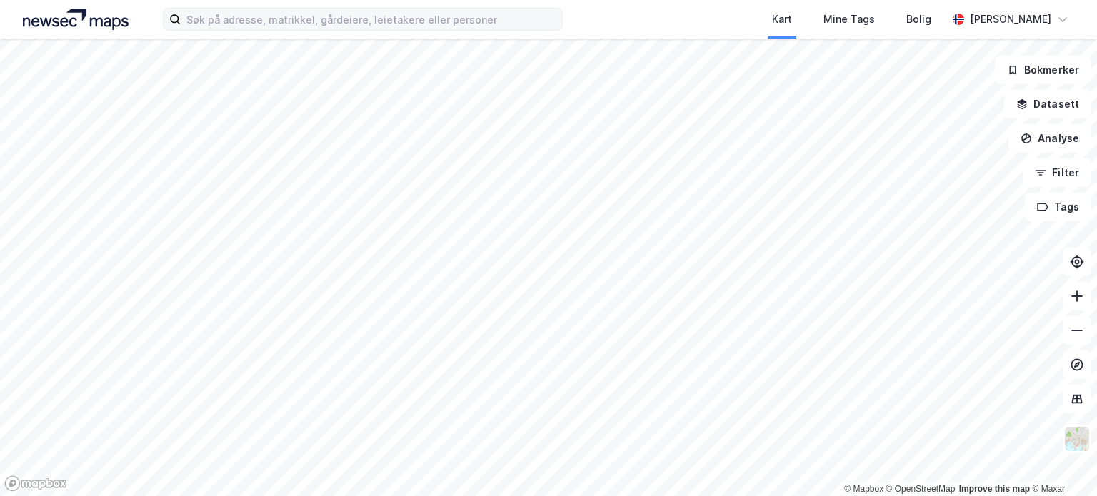 The image size is (1097, 496). Describe the element at coordinates (1057, 173) in the screenshot. I see `button: Filter` at that location.